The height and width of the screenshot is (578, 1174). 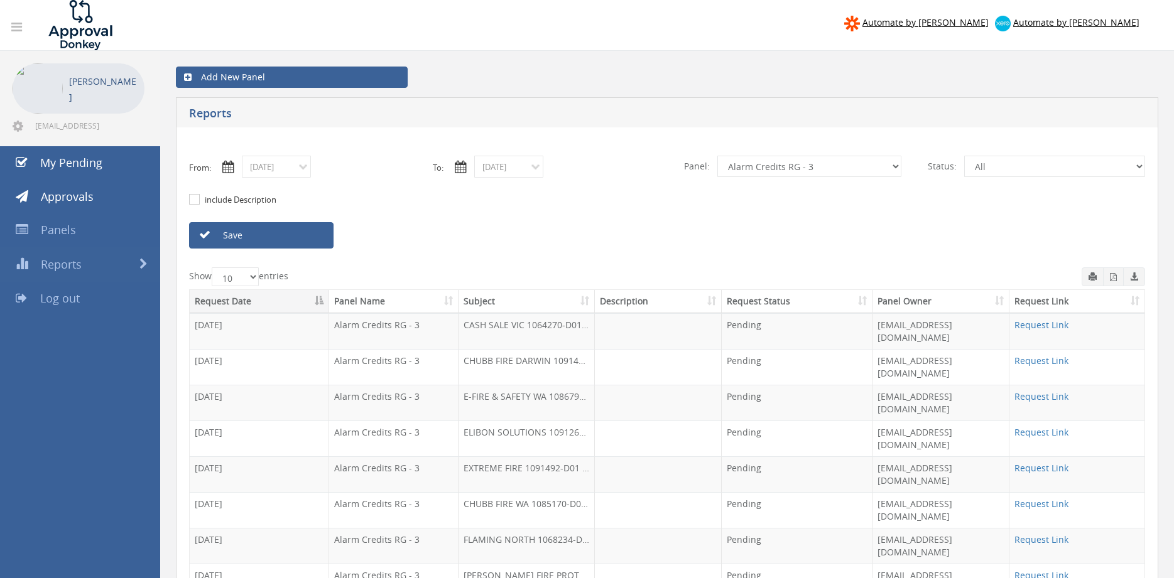 I want to click on td: ELIBON SOLUTIONS 1091269-D01 $185.90, so click(x=526, y=438).